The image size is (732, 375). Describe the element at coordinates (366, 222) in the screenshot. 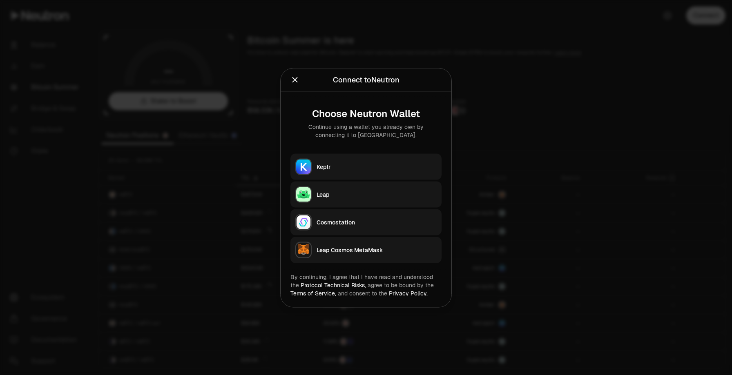

I see `button: CosmostationCosmostation` at that location.